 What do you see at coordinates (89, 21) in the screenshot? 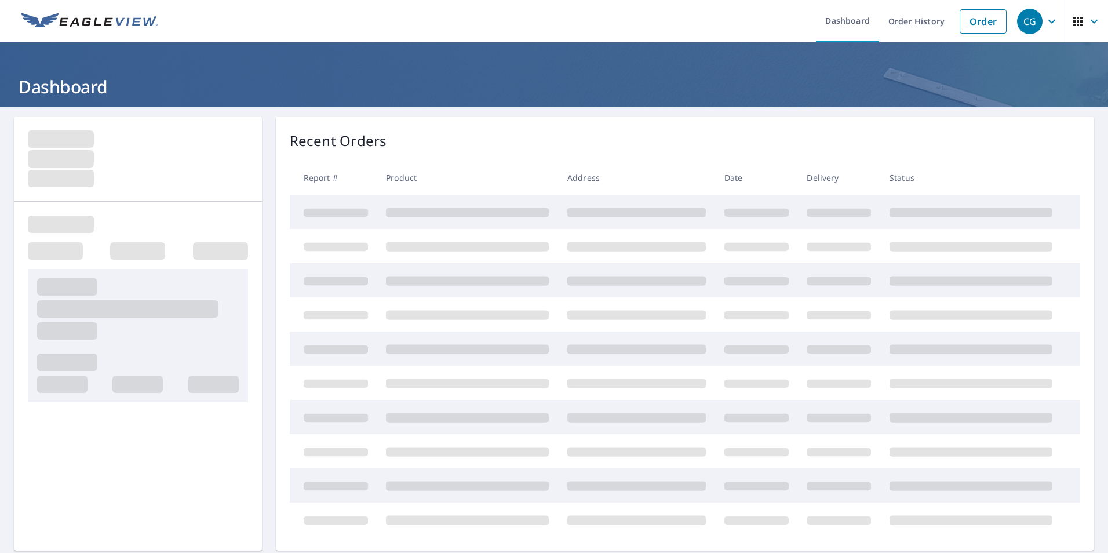
I see `img: EV Logo` at bounding box center [89, 21].